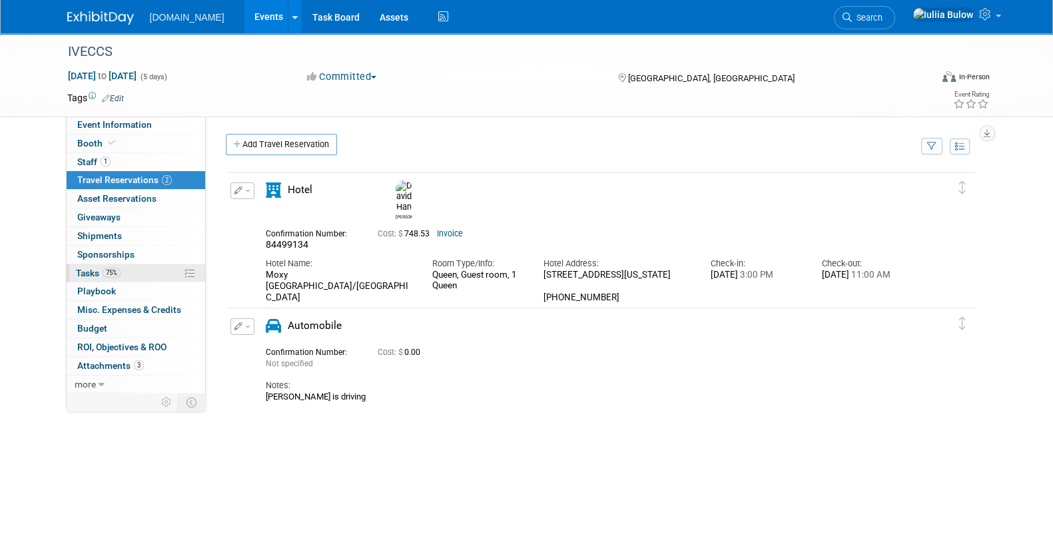  What do you see at coordinates (973, 77) in the screenshot?
I see `div: In-Person` at bounding box center [973, 77].